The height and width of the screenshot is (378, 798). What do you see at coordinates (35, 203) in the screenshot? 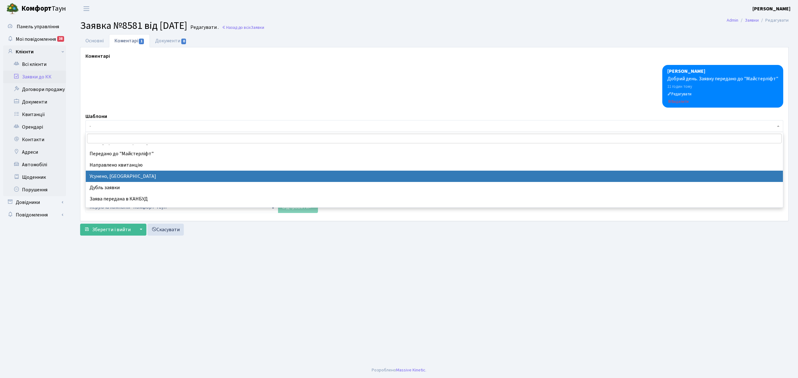
I see `a: Довідники` at bounding box center [35, 203].